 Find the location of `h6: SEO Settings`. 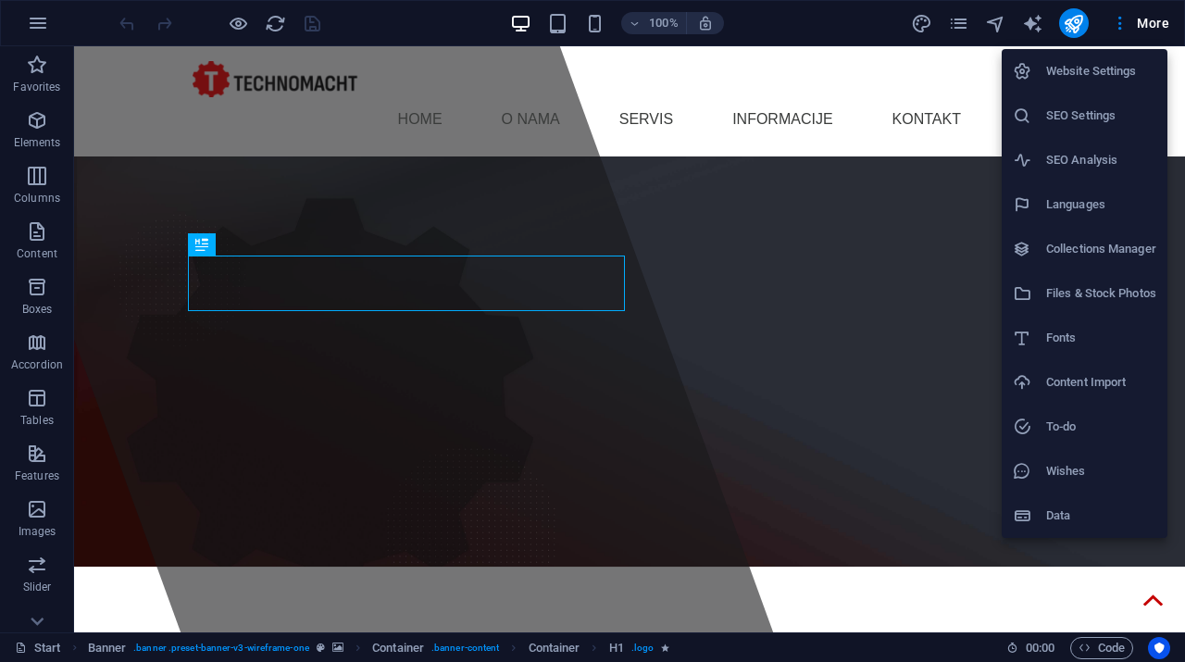

h6: SEO Settings is located at coordinates (1100, 116).